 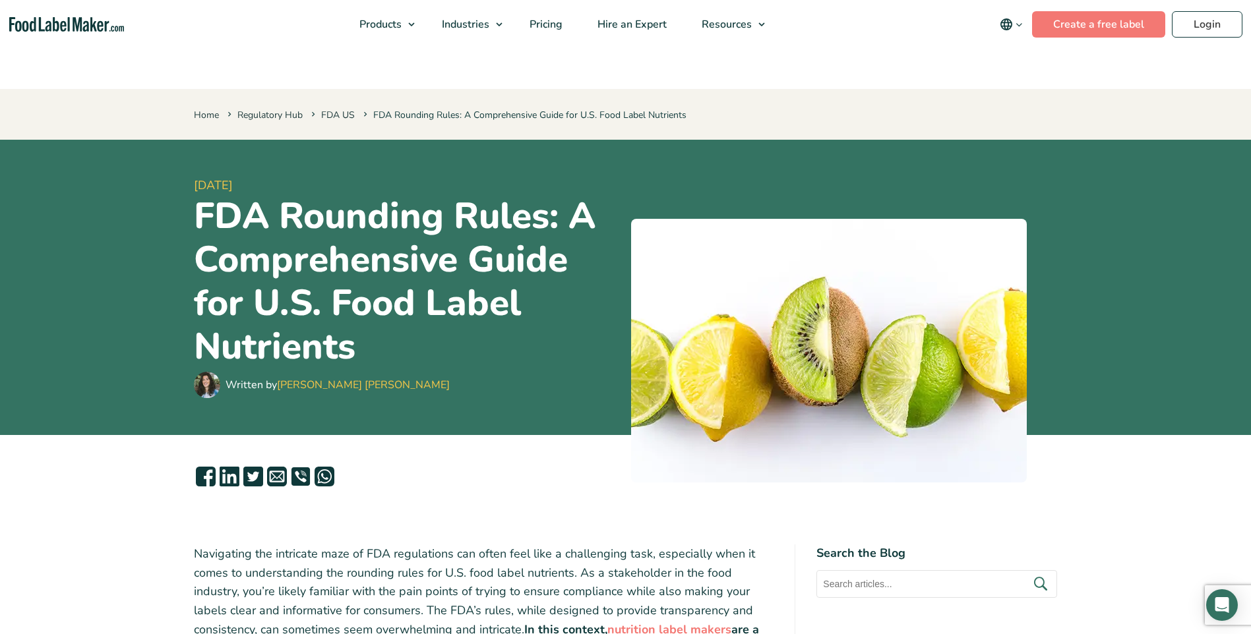 I want to click on a: Regulatory Hub, so click(x=270, y=115).